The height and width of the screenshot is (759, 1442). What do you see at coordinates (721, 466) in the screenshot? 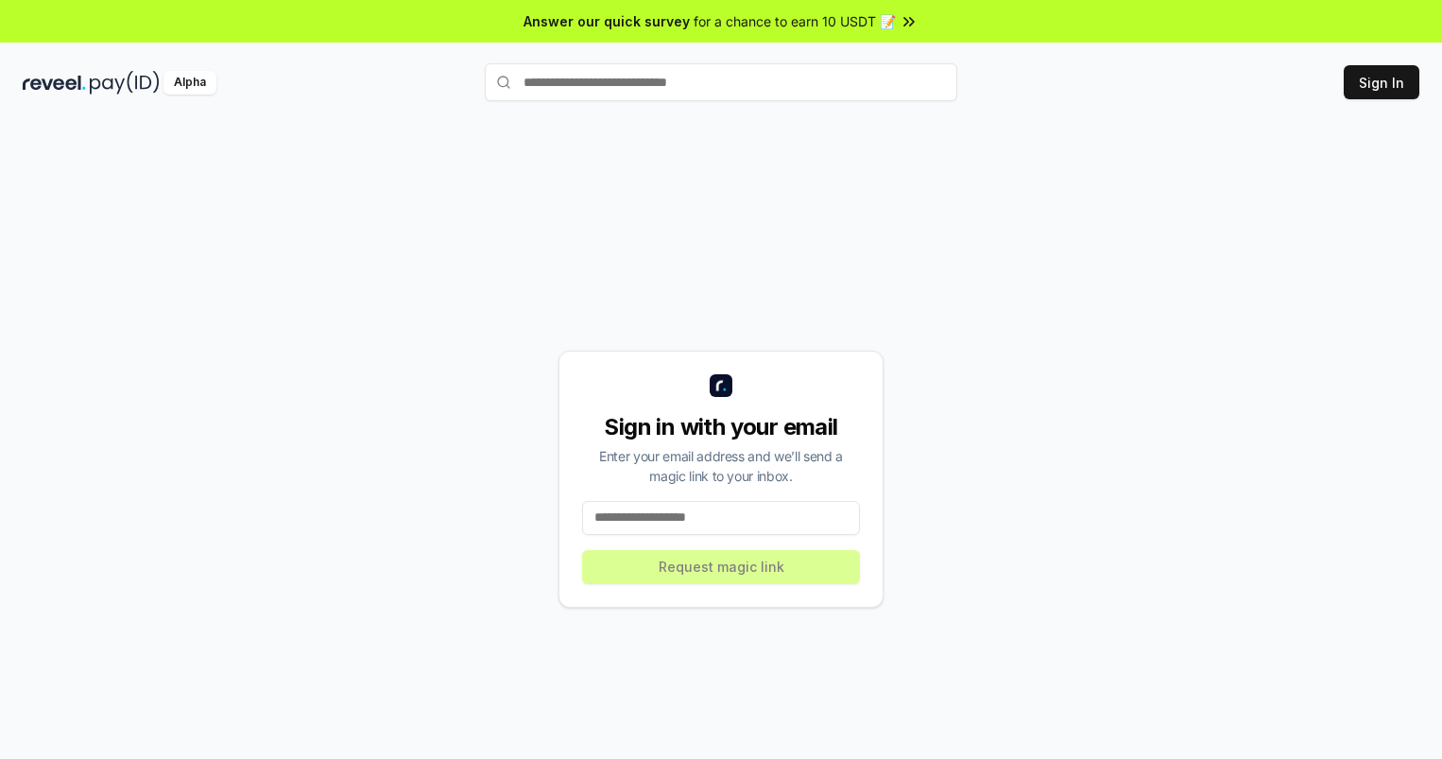
I see `div: Enter your email address and we’ll send a magic link to your inbox.` at bounding box center [721, 466].